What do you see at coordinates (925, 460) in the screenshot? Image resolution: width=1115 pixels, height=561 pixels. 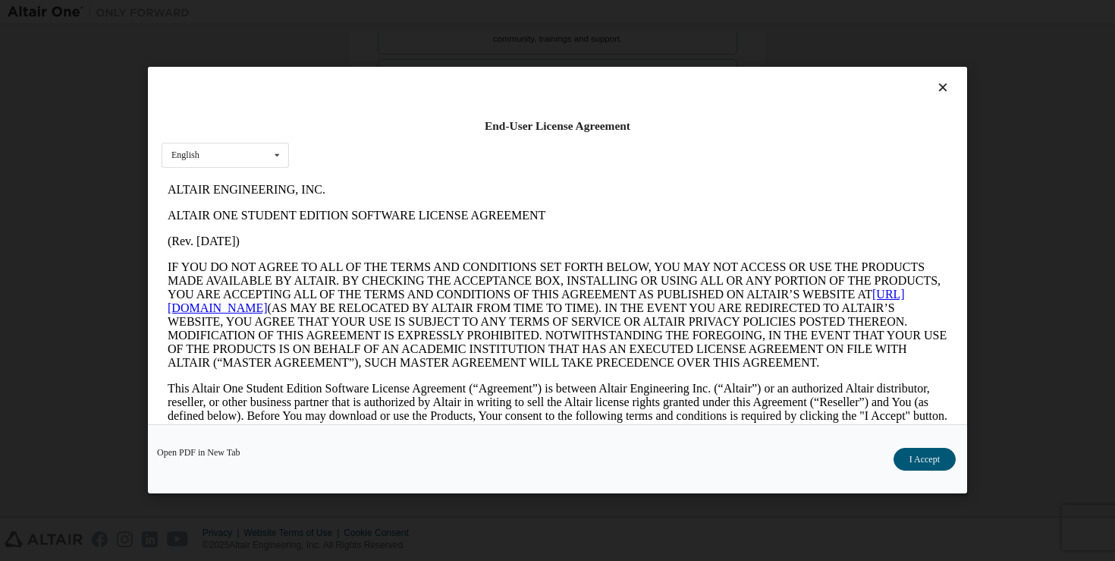 I see `button: I Accept` at bounding box center [925, 460].